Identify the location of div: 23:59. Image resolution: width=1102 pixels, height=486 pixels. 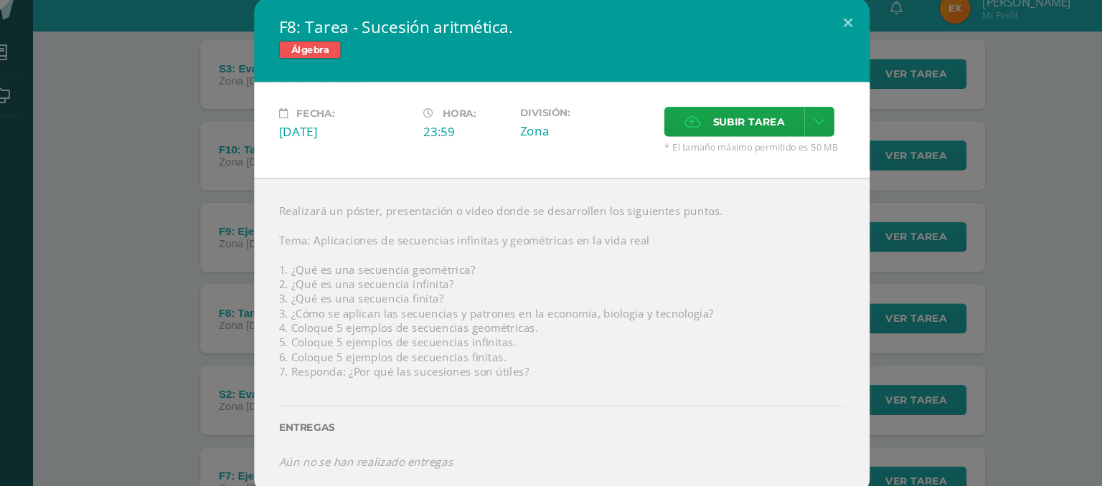
(461, 136).